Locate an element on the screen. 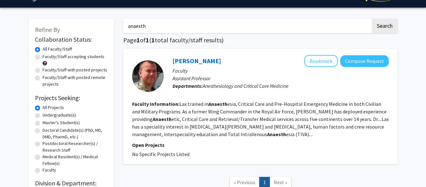  h1: Page of ( total faculty/staff results) is located at coordinates (261, 40).